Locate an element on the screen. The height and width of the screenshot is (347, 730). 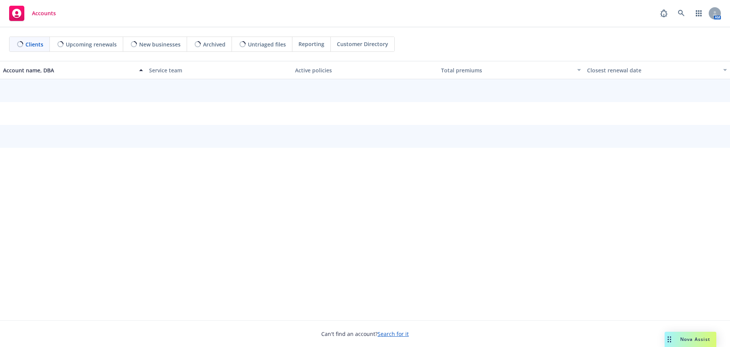
a: Accounts is located at coordinates (32, 13).